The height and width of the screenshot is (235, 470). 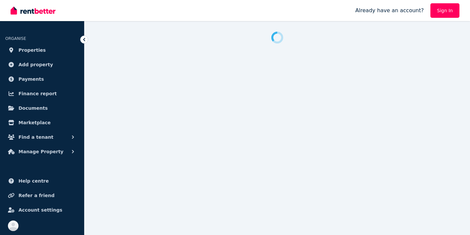 I want to click on span: Account settings, so click(x=40, y=210).